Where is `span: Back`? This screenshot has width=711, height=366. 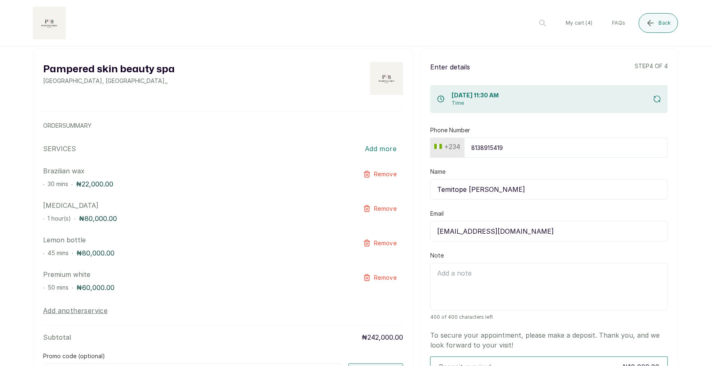
span: Back is located at coordinates (665, 23).